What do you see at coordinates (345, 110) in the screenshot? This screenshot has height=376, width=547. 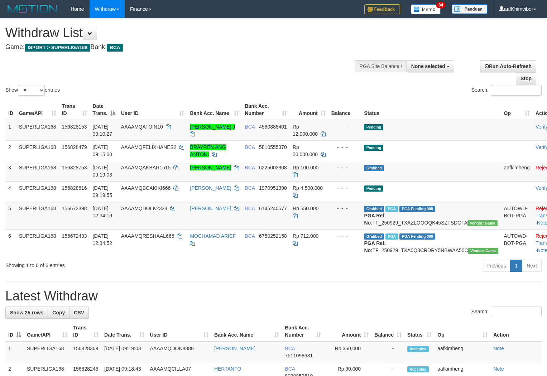 I see `th: Balance` at bounding box center [345, 110].